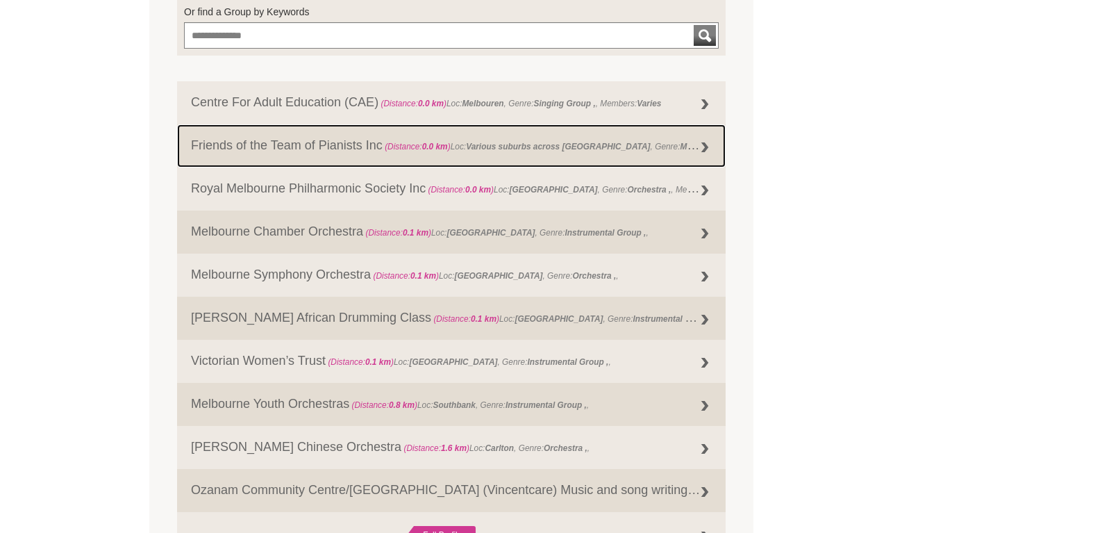 The width and height of the screenshot is (1111, 533). What do you see at coordinates (649, 104) in the screenshot?
I see `strong: Varies` at bounding box center [649, 104].